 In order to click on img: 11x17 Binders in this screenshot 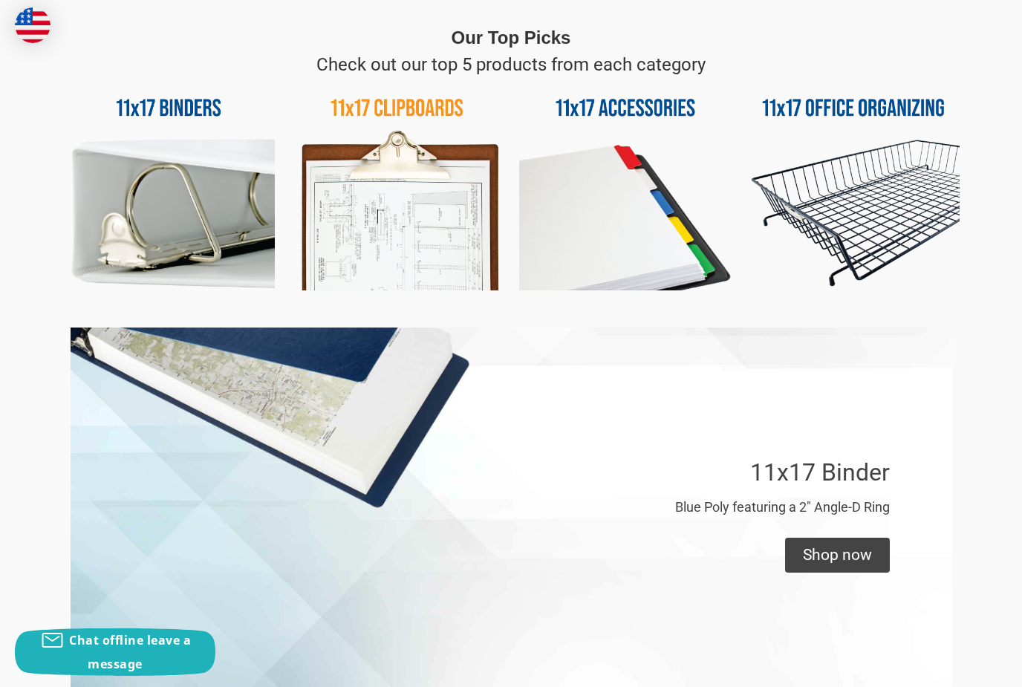, I will do `click(169, 184)`.